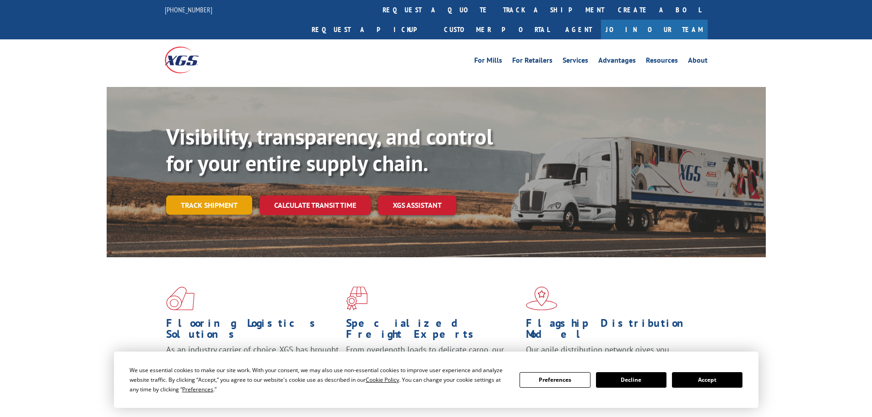 The height and width of the screenshot is (417, 872). What do you see at coordinates (252, 360) in the screenshot?
I see `span: As an industry carrier of choice, XGS has brought innovation and dedication to flooring logistics...` at bounding box center [252, 360].